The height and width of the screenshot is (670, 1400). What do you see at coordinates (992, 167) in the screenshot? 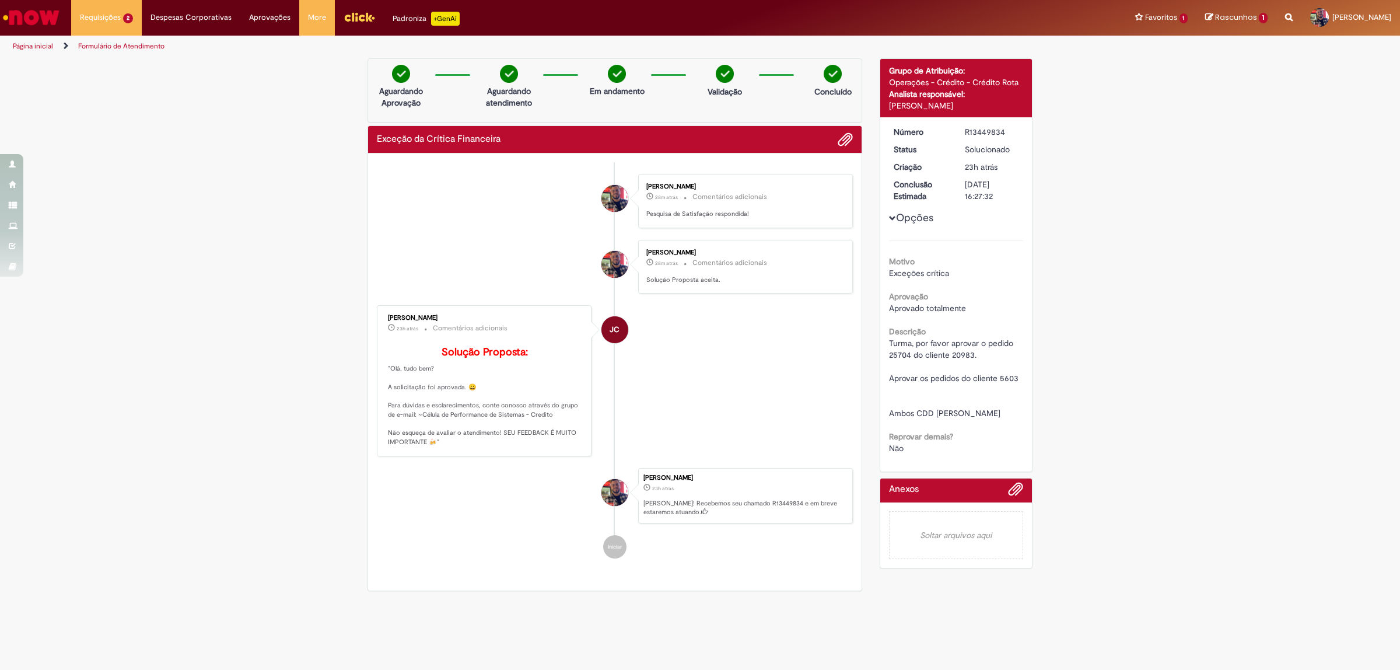
I see `div: 26/08/2025 17:07:13` at bounding box center [992, 167].